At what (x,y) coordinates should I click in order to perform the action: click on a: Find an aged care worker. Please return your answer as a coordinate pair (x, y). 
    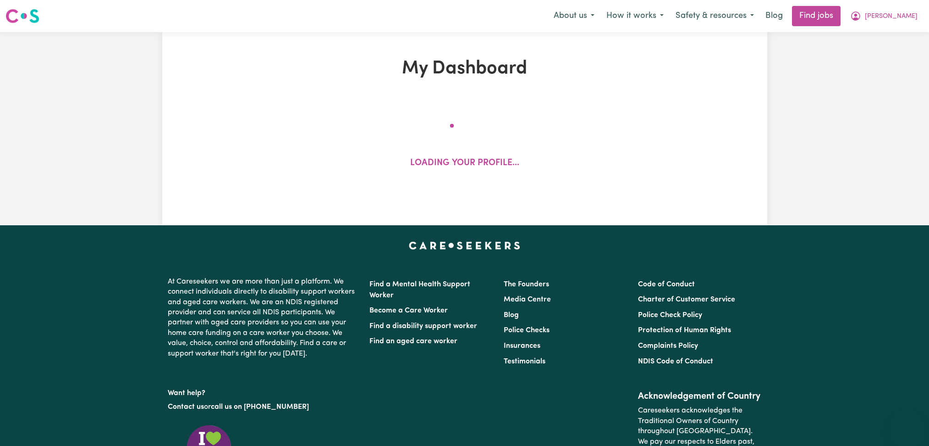
    Looking at the image, I should click on (414, 341).